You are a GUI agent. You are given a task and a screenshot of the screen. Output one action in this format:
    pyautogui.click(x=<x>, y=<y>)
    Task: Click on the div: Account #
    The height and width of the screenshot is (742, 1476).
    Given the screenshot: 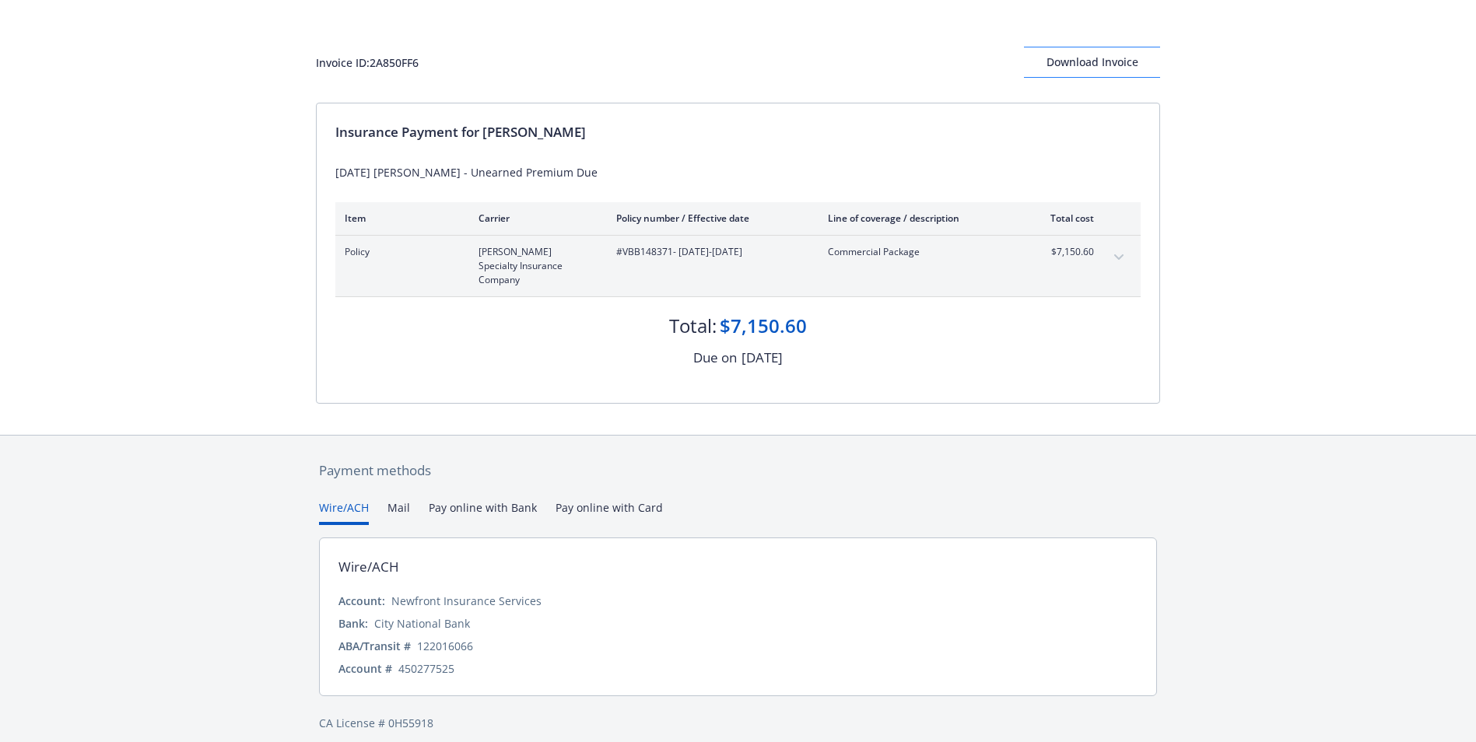 What is the action you would take?
    pyautogui.click(x=365, y=668)
    